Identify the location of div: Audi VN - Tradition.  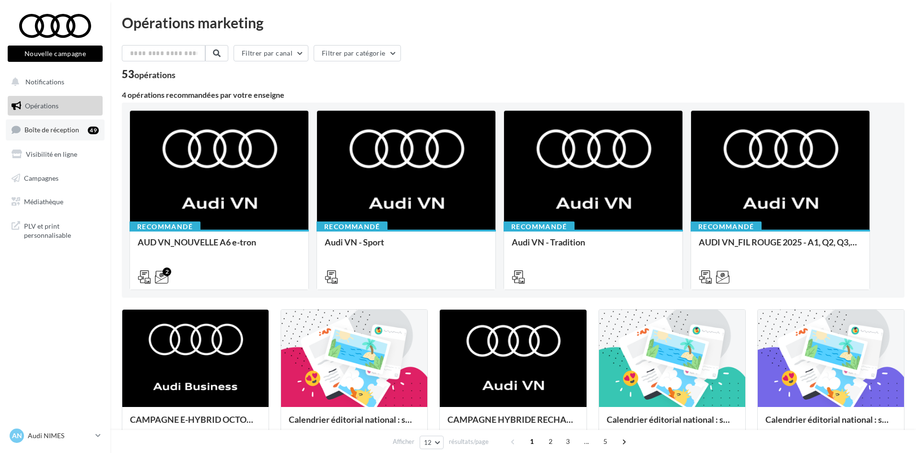
(593, 247).